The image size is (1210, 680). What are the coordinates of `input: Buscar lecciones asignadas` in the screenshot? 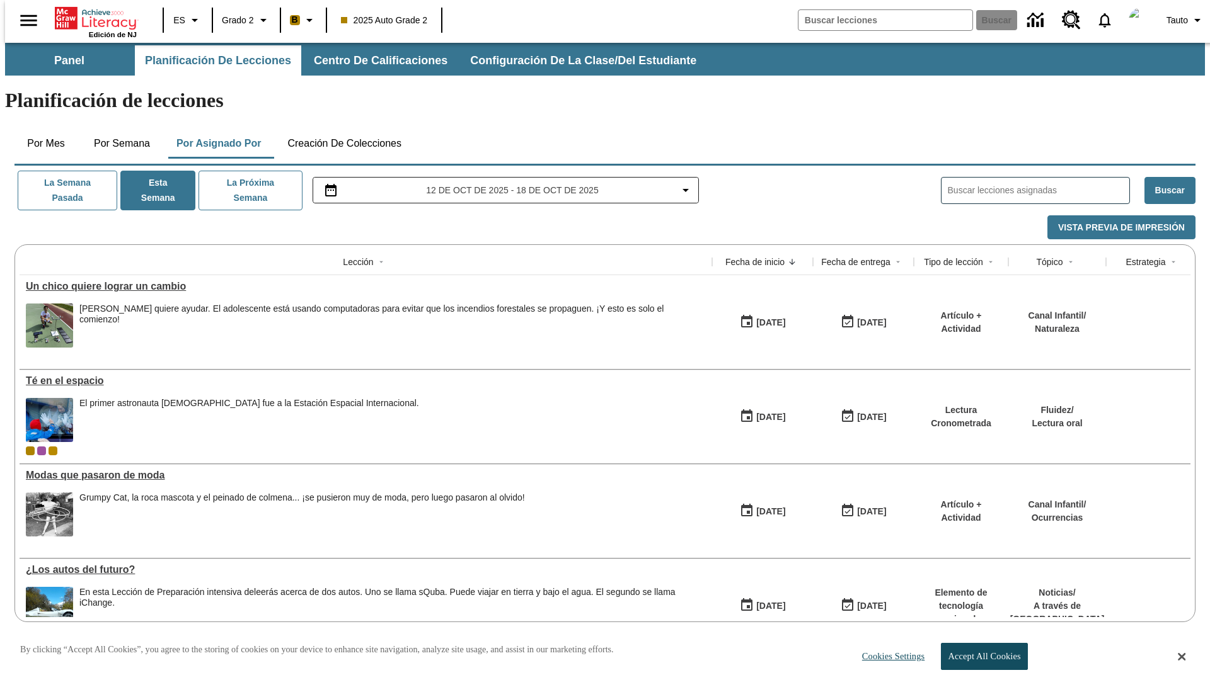 It's located at (1038, 190).